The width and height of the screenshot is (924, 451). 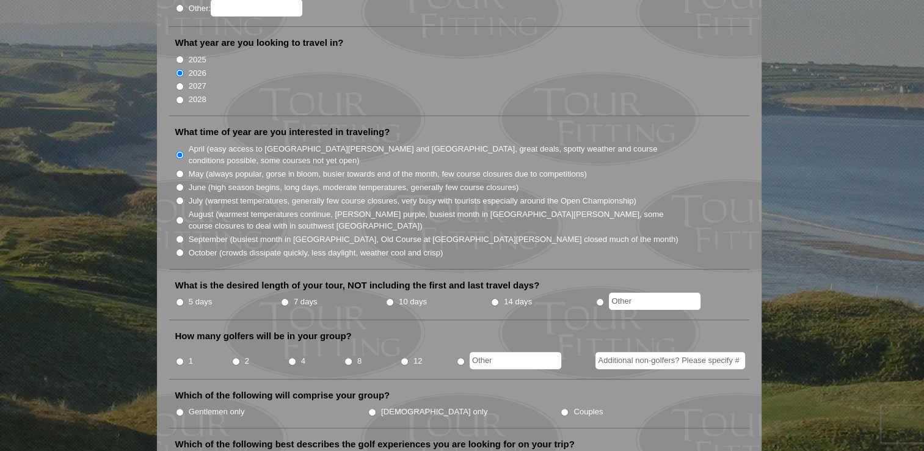 What do you see at coordinates (247, 361) in the screenshot?
I see `label: 2` at bounding box center [247, 361].